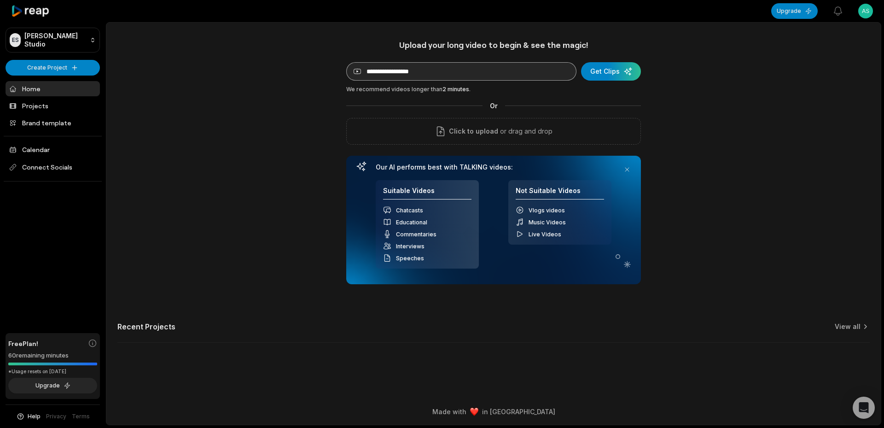 The width and height of the screenshot is (884, 428). What do you see at coordinates (52, 88) in the screenshot?
I see `a: Home` at bounding box center [52, 88].